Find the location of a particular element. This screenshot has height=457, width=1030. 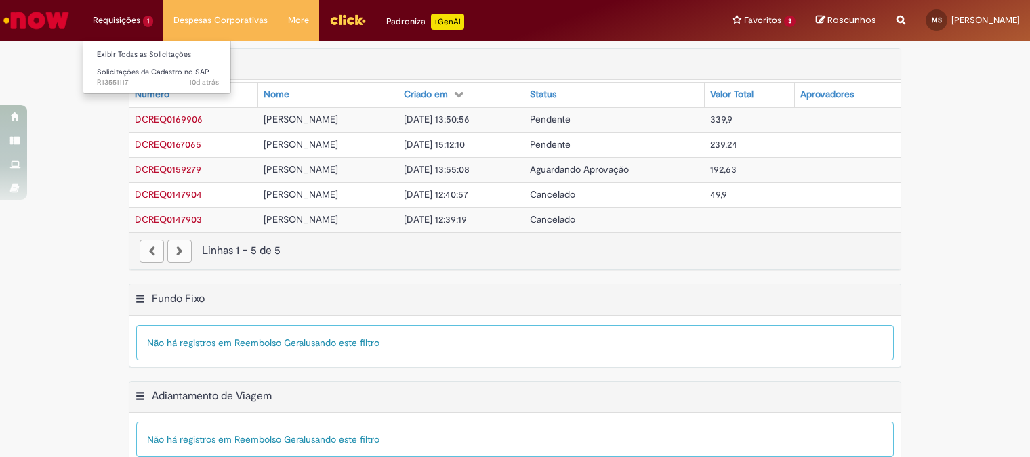

span: Rascunhos is located at coordinates (851, 20).